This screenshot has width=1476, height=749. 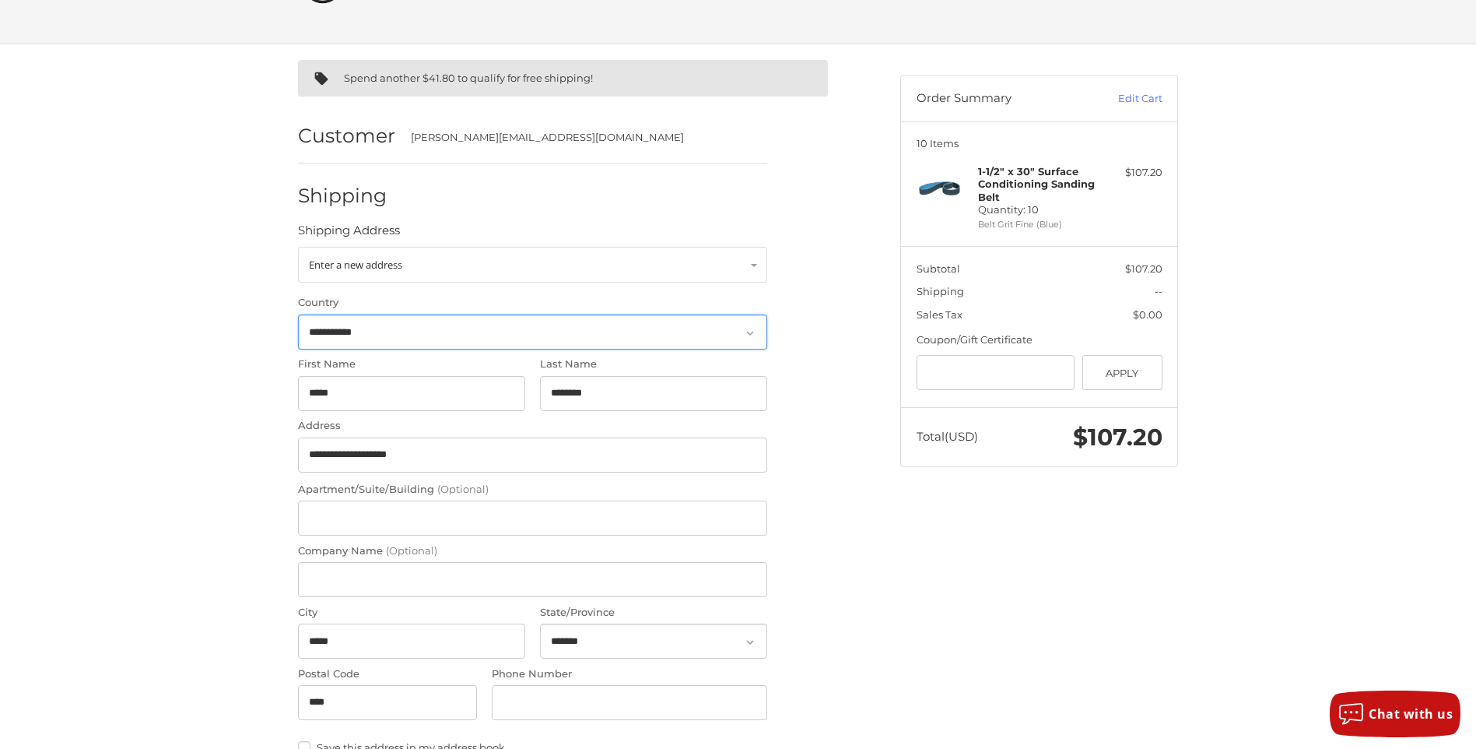 What do you see at coordinates (1122, 372) in the screenshot?
I see `button: Apply` at bounding box center [1122, 372].